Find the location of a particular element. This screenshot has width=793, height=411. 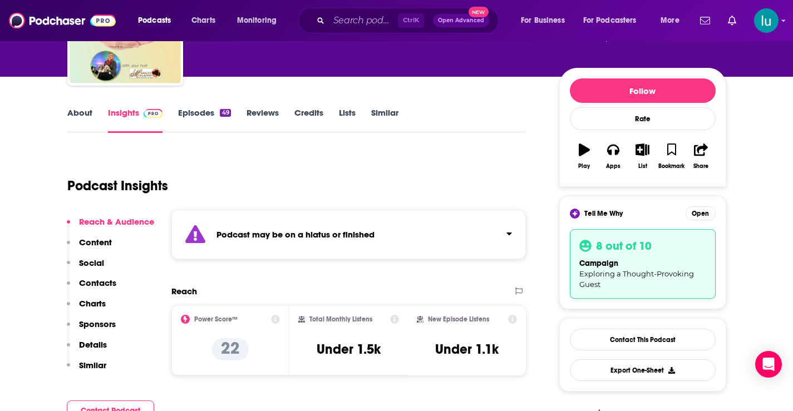

p: Social is located at coordinates (91, 263).